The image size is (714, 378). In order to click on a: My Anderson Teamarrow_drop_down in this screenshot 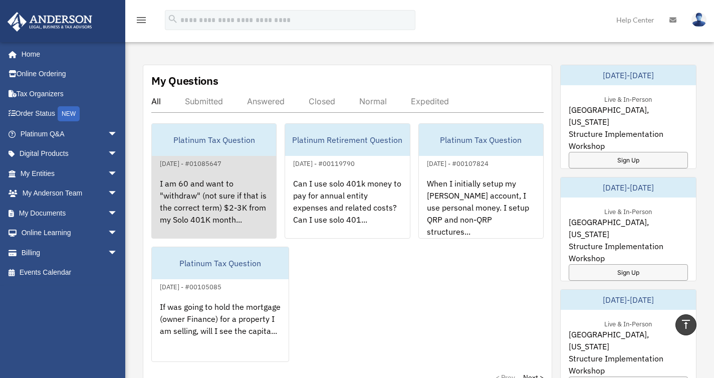, I will do `click(70, 193)`.